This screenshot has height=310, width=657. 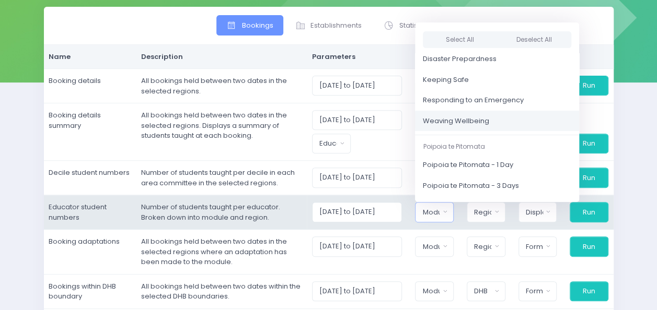 What do you see at coordinates (90, 292) in the screenshot?
I see `td: Bookings within DHB boundary` at bounding box center [90, 292].